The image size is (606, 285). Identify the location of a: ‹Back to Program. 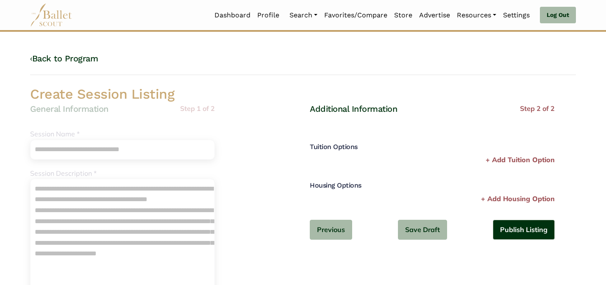
(64, 59).